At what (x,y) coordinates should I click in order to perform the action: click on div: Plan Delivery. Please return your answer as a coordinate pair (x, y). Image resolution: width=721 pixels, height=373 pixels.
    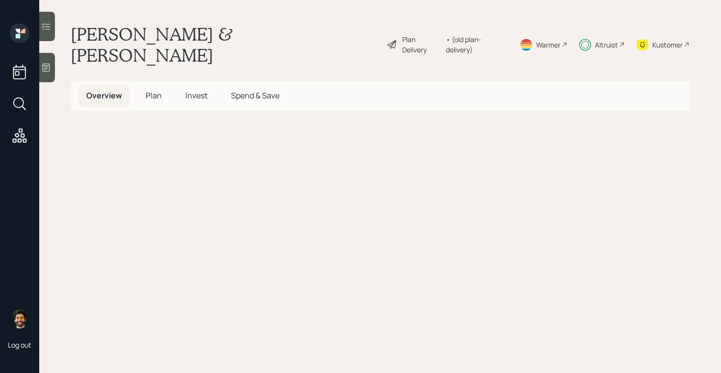
    Looking at the image, I should click on (421, 45).